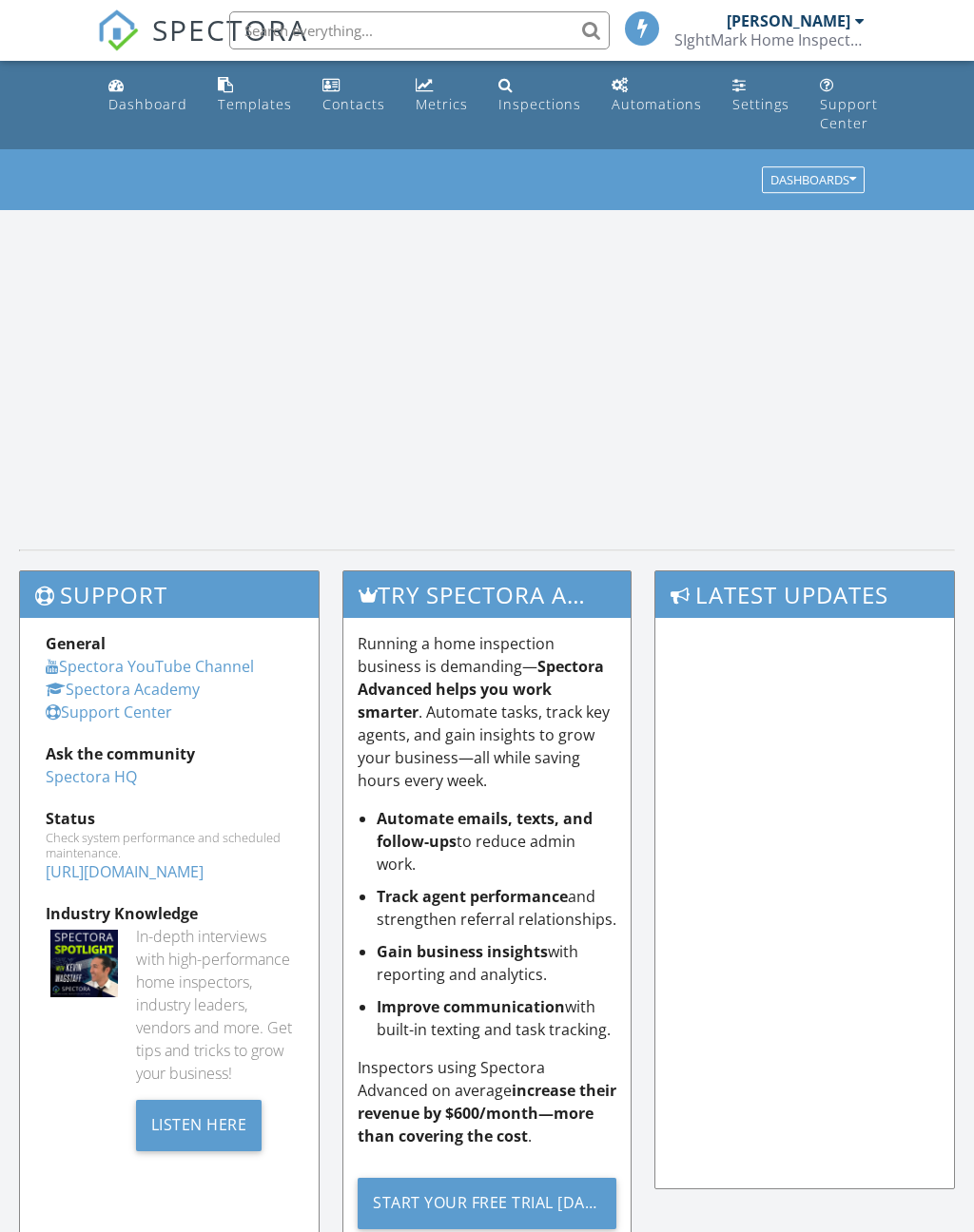 This screenshot has height=1232, width=974. What do you see at coordinates (496, 1018) in the screenshot?
I see `li: with built-in texting and task tracking.` at bounding box center [496, 1018].